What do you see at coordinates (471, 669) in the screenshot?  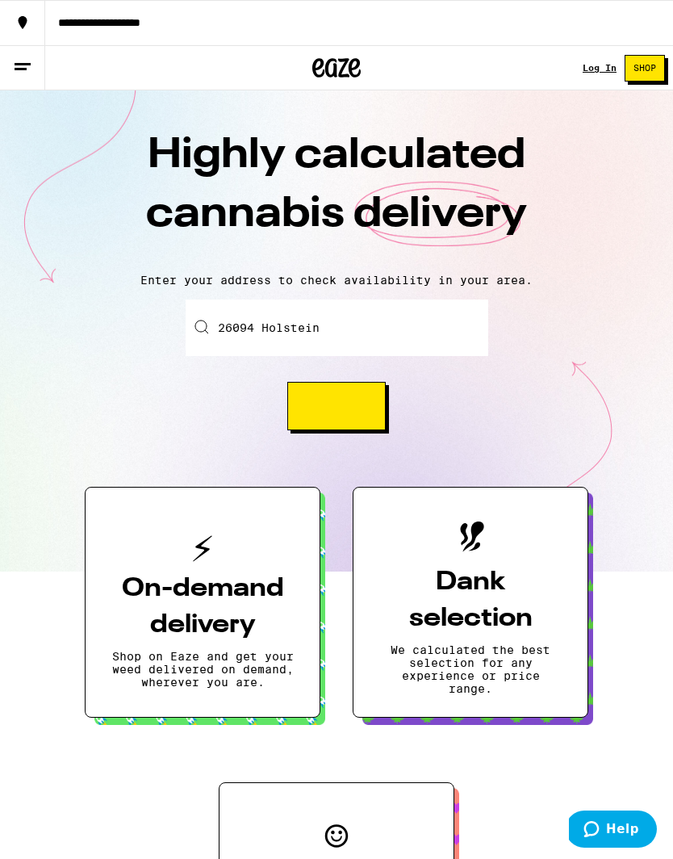 I see `p: We calculated the best selection for any experience or price range.` at bounding box center [471, 669].